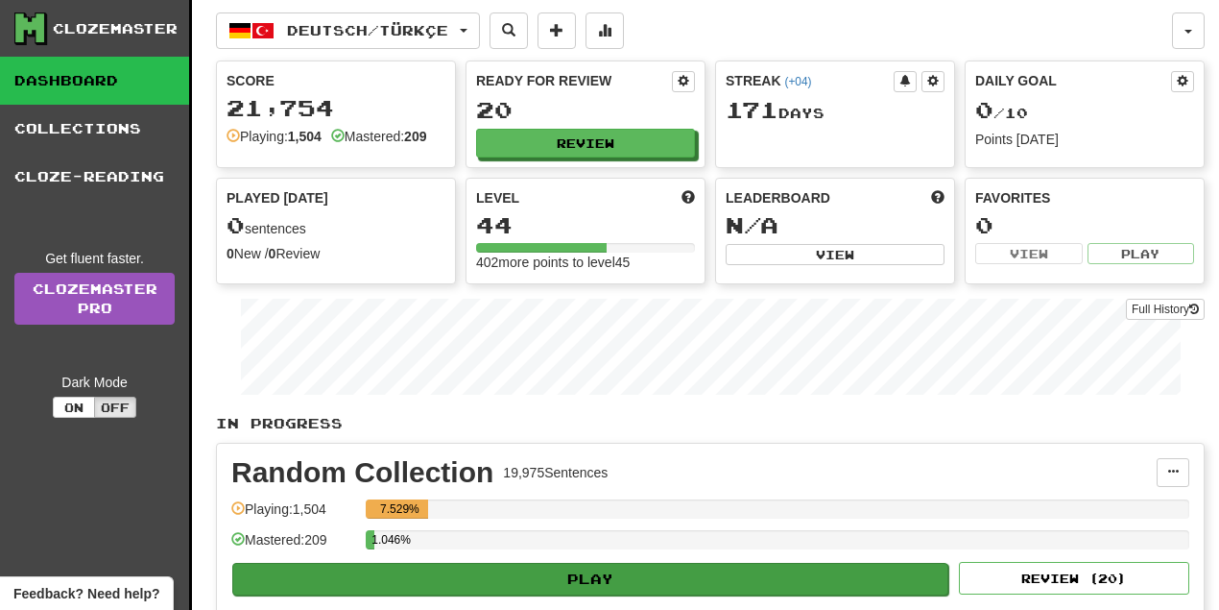 The width and height of the screenshot is (1219, 610). I want to click on span: Score more points to level up, so click(688, 198).